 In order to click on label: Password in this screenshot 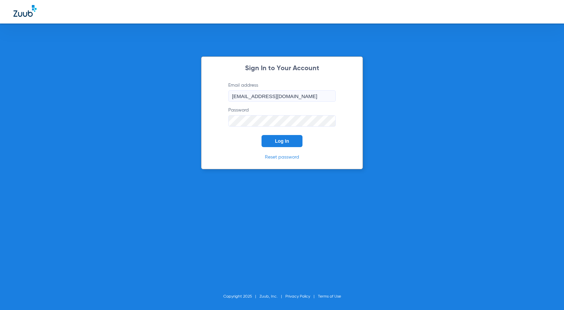, I will do `click(282, 116)`.